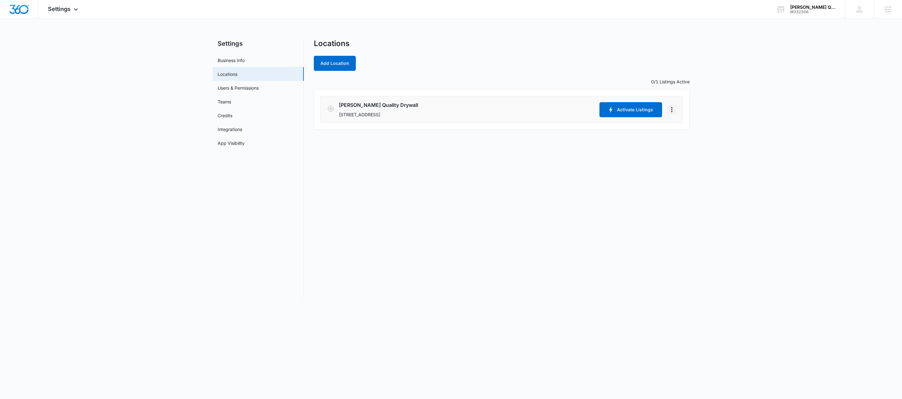  What do you see at coordinates (231, 60) in the screenshot?
I see `a: Business Info` at bounding box center [231, 60].